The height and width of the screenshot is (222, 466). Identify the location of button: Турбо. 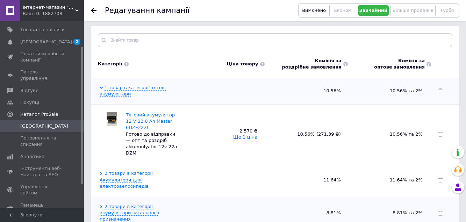
(447, 10).